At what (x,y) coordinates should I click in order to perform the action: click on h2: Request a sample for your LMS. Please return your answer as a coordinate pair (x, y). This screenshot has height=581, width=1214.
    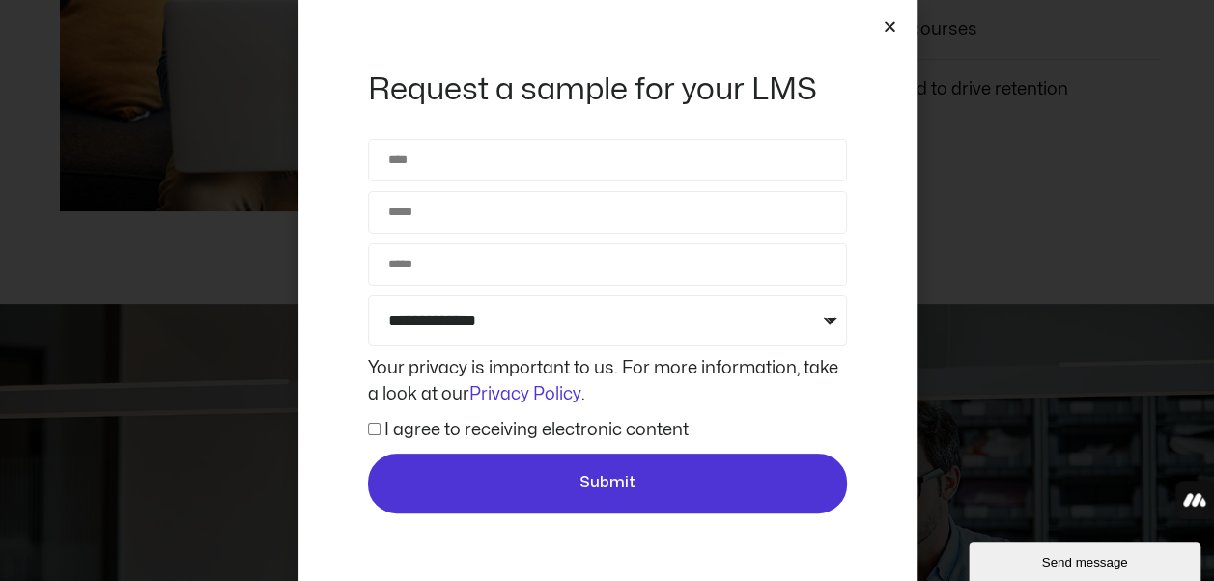
    Looking at the image, I should click on (607, 90).